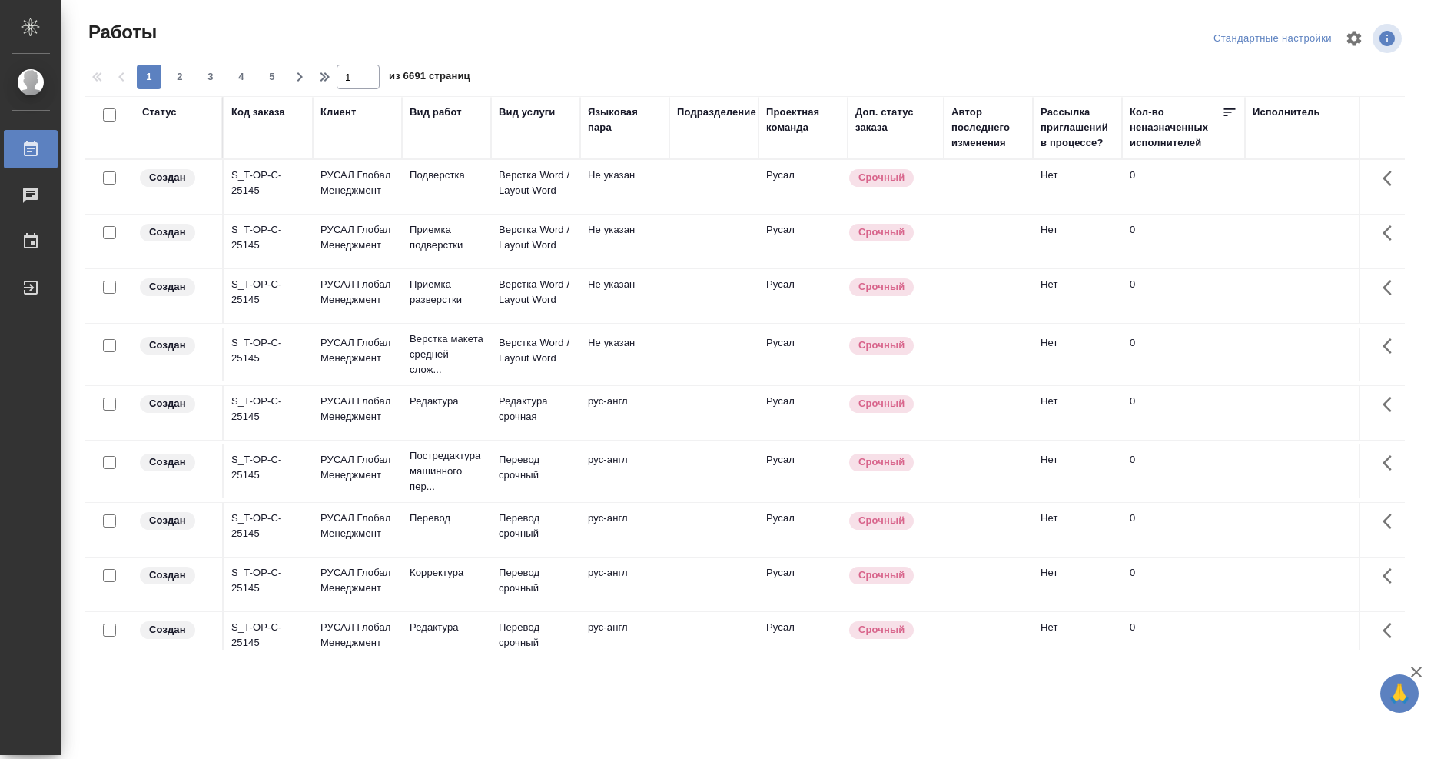  Describe the element at coordinates (272, 77) in the screenshot. I see `span: 5` at that location.